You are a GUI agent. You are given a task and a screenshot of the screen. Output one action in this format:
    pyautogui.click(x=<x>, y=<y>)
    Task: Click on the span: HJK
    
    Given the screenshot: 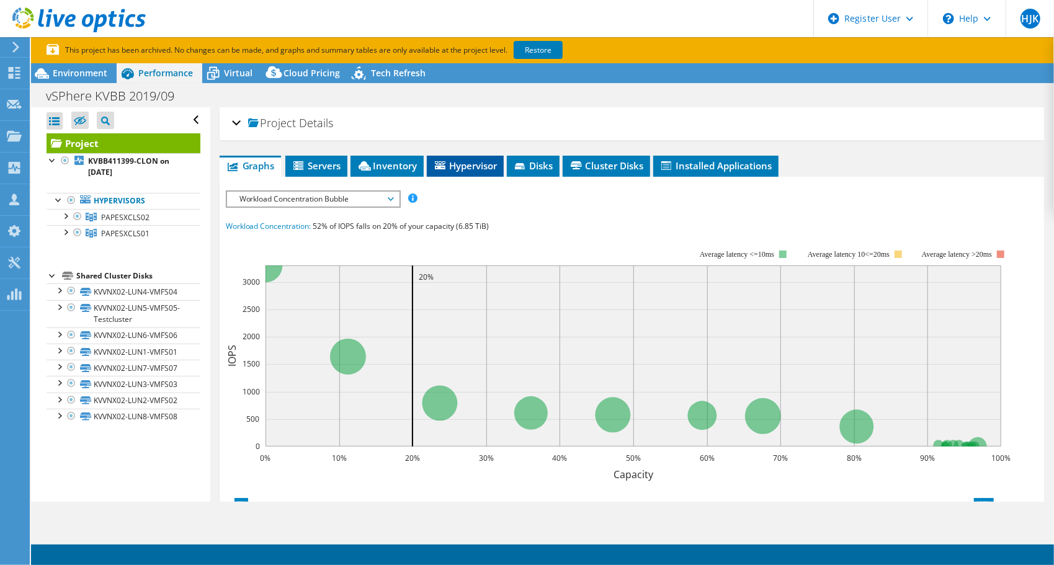 What is the action you would take?
    pyautogui.click(x=1031, y=19)
    